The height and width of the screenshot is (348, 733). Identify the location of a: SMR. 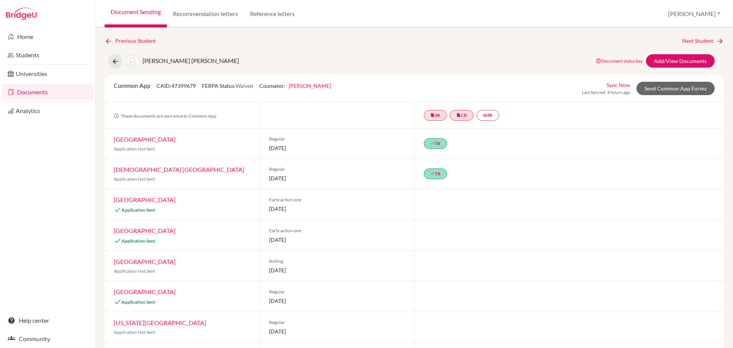
(487, 115).